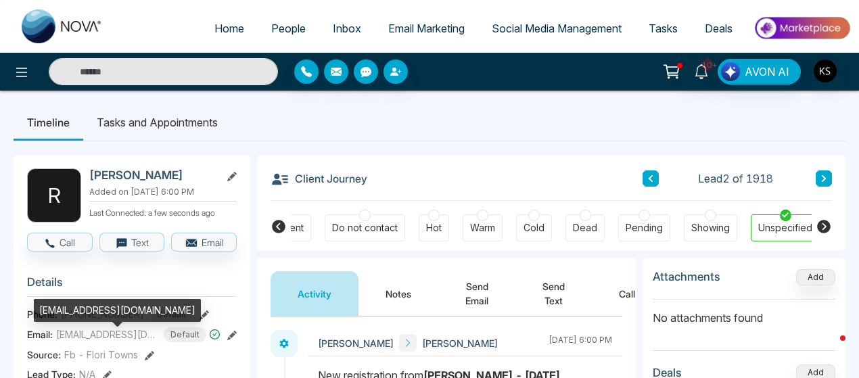 Image resolution: width=859 pixels, height=378 pixels. What do you see at coordinates (44, 354) in the screenshot?
I see `span: Source:` at bounding box center [44, 354].